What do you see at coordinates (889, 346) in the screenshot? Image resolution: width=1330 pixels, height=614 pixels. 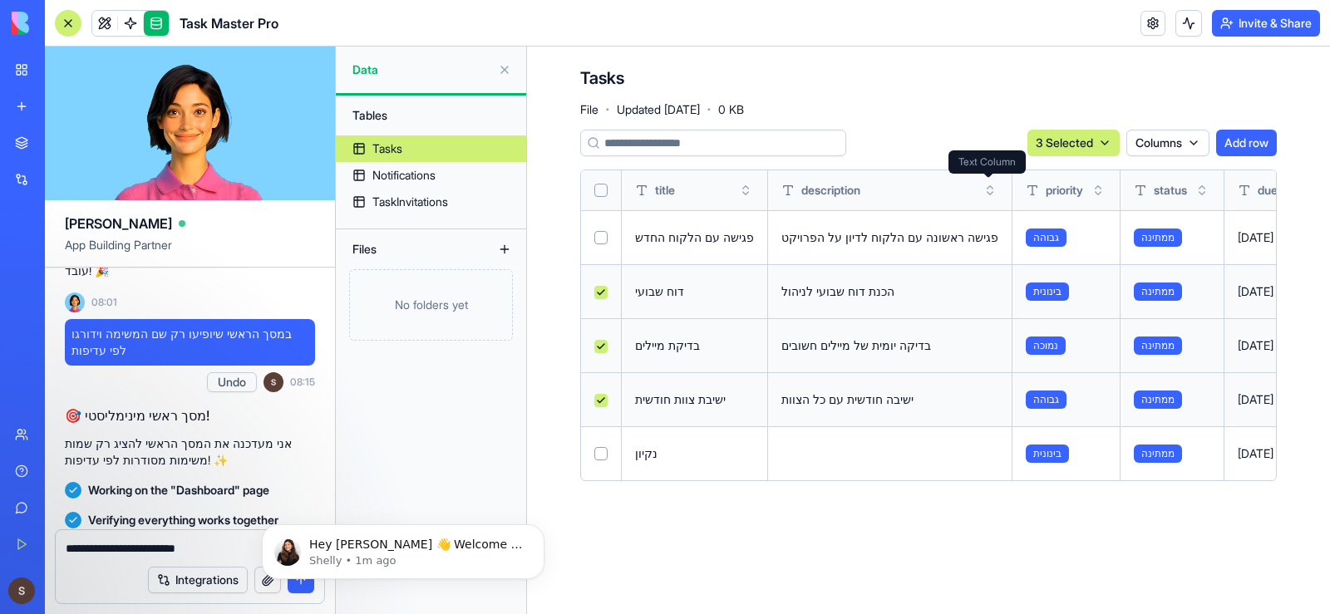 I see `div: בדיקה יומית של מיילים חשובים` at bounding box center [889, 346].